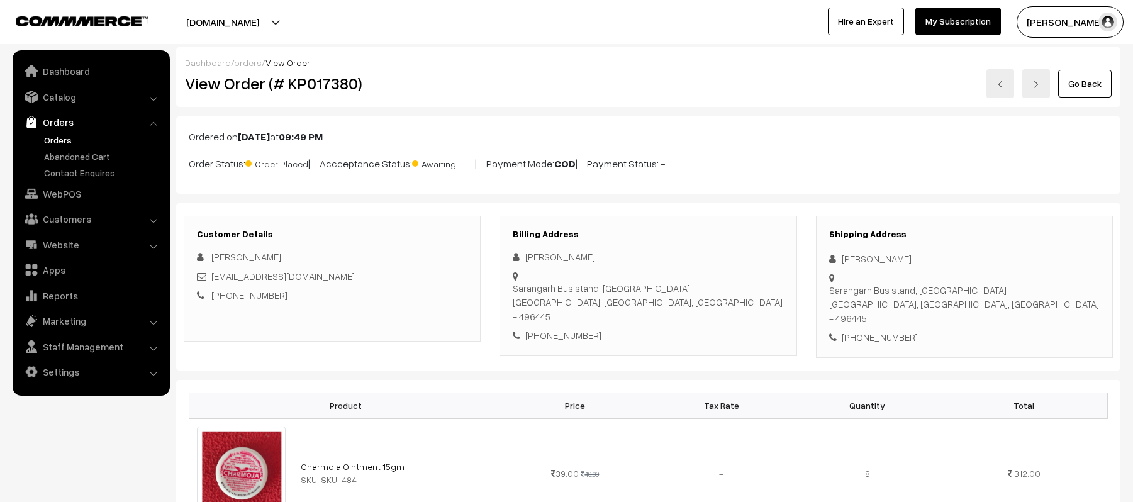  What do you see at coordinates (1023, 405) in the screenshot?
I see `th: Total` at bounding box center [1023, 405].